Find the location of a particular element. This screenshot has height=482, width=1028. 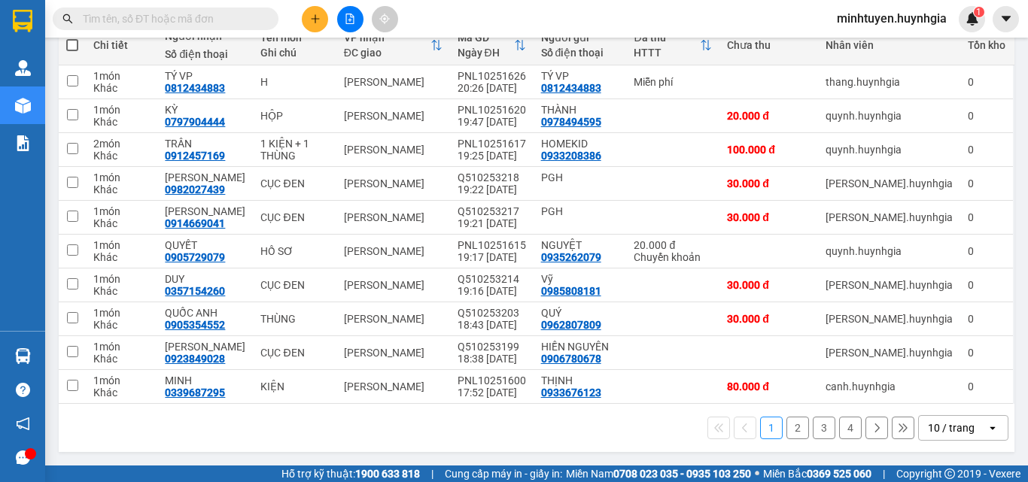

div: H is located at coordinates (294, 82).